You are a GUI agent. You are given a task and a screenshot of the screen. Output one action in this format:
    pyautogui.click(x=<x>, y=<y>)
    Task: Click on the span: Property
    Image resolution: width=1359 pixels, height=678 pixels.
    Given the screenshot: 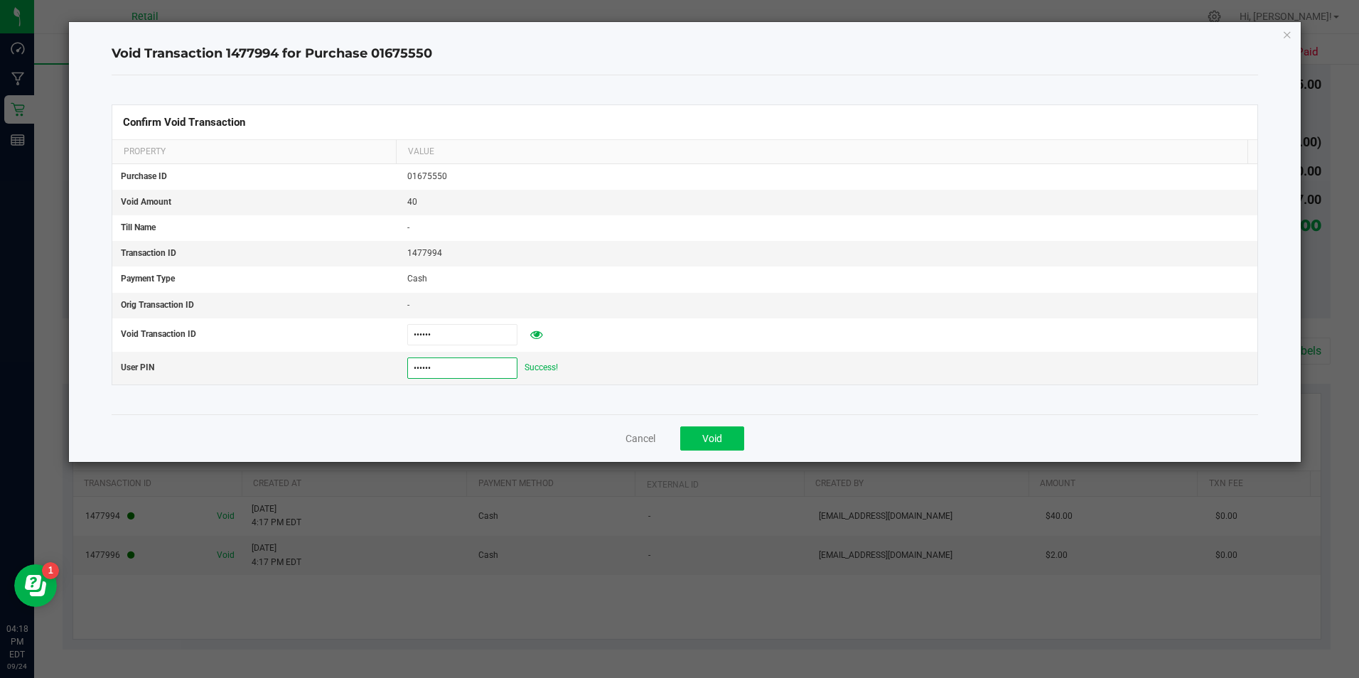 What is the action you would take?
    pyautogui.click(x=144, y=151)
    